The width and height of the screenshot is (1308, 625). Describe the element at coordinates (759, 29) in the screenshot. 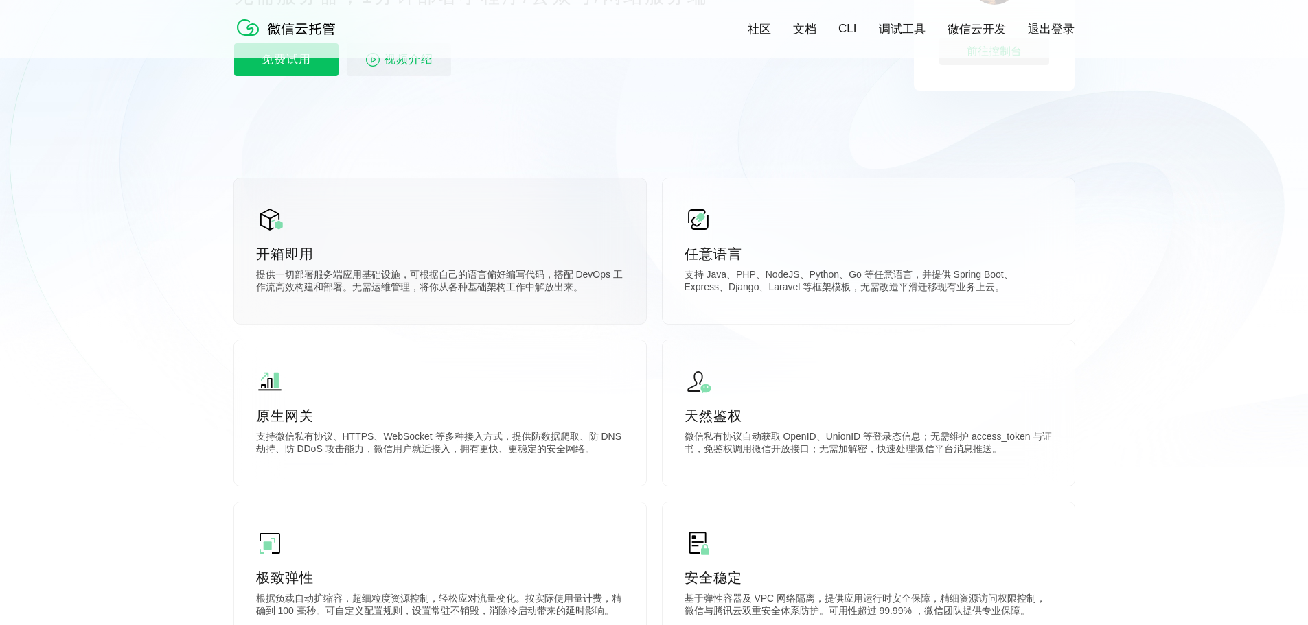

I see `a: 社区` at that location.